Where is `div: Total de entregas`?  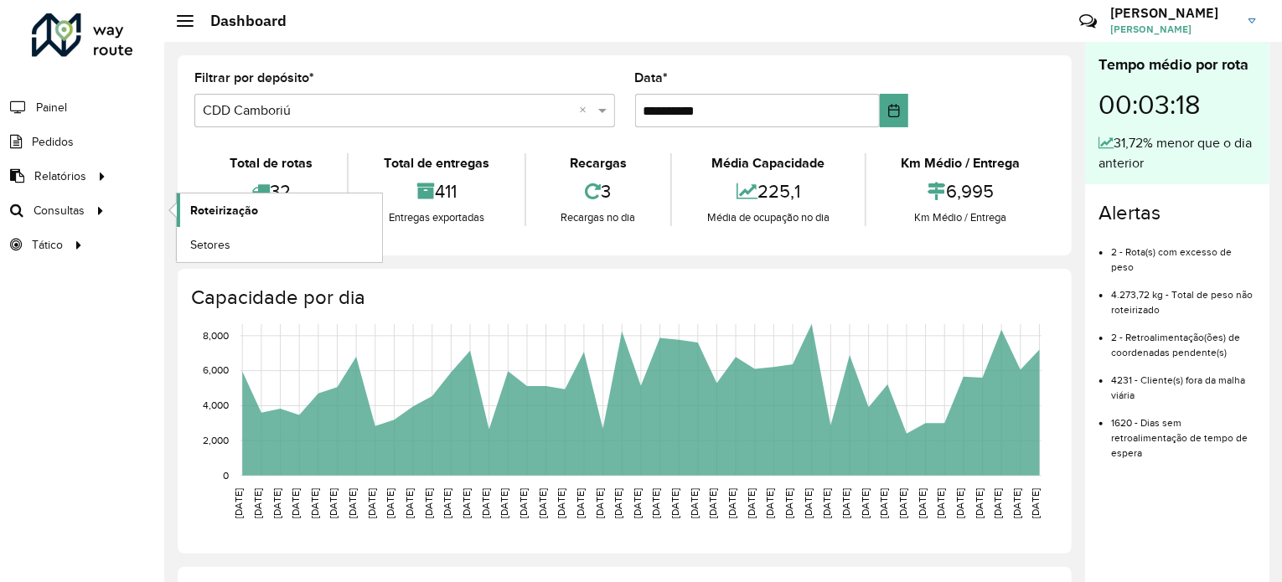
div: Total de entregas is located at coordinates (436, 163).